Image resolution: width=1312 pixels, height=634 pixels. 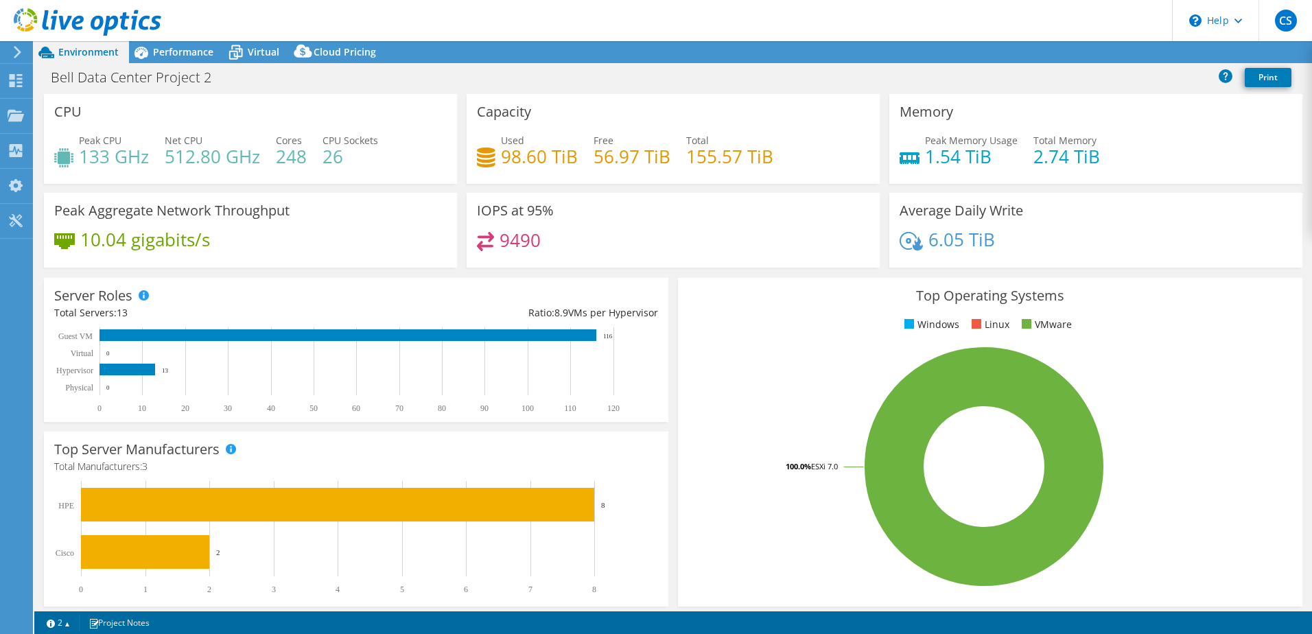 I want to click on text: 110, so click(x=570, y=408).